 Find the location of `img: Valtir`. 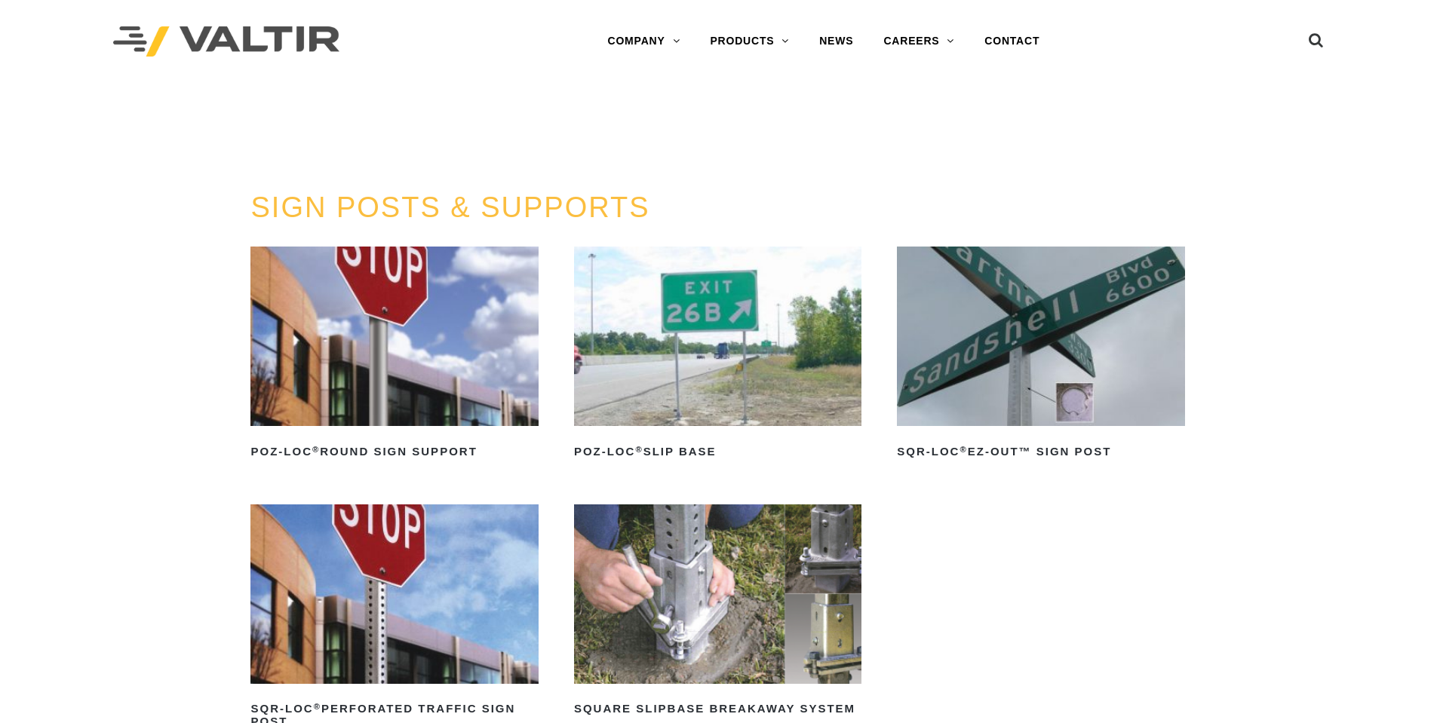

img: Valtir is located at coordinates (226, 41).